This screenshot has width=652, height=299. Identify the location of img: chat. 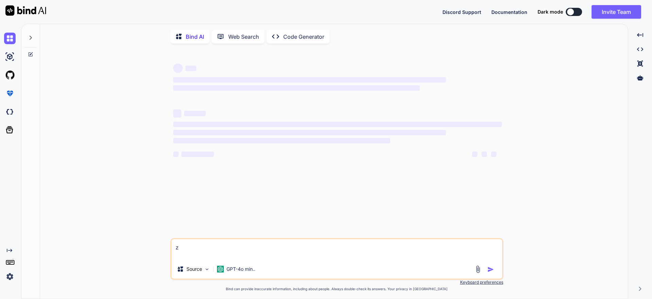
(10, 38).